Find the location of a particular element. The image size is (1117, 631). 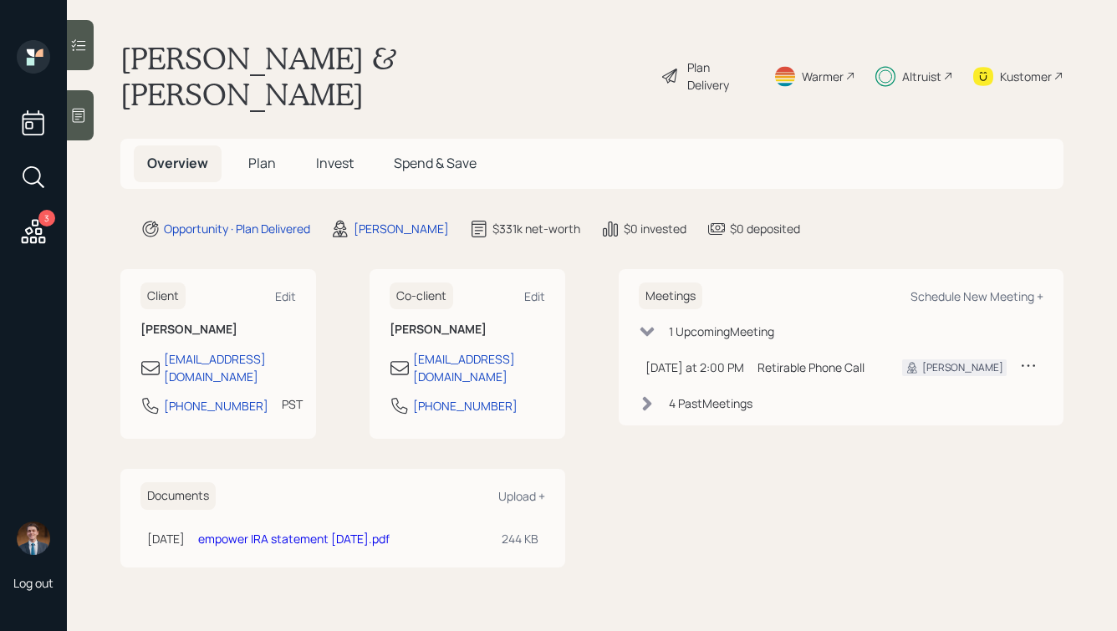

img: hunter_neumayer.jpg is located at coordinates (33, 538).